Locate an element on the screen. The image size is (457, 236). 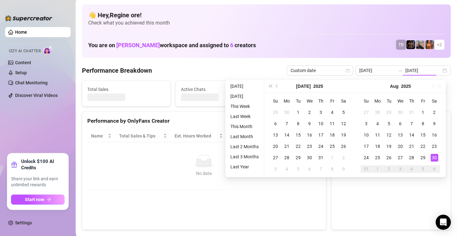
a: Setup is located at coordinates (21, 73).